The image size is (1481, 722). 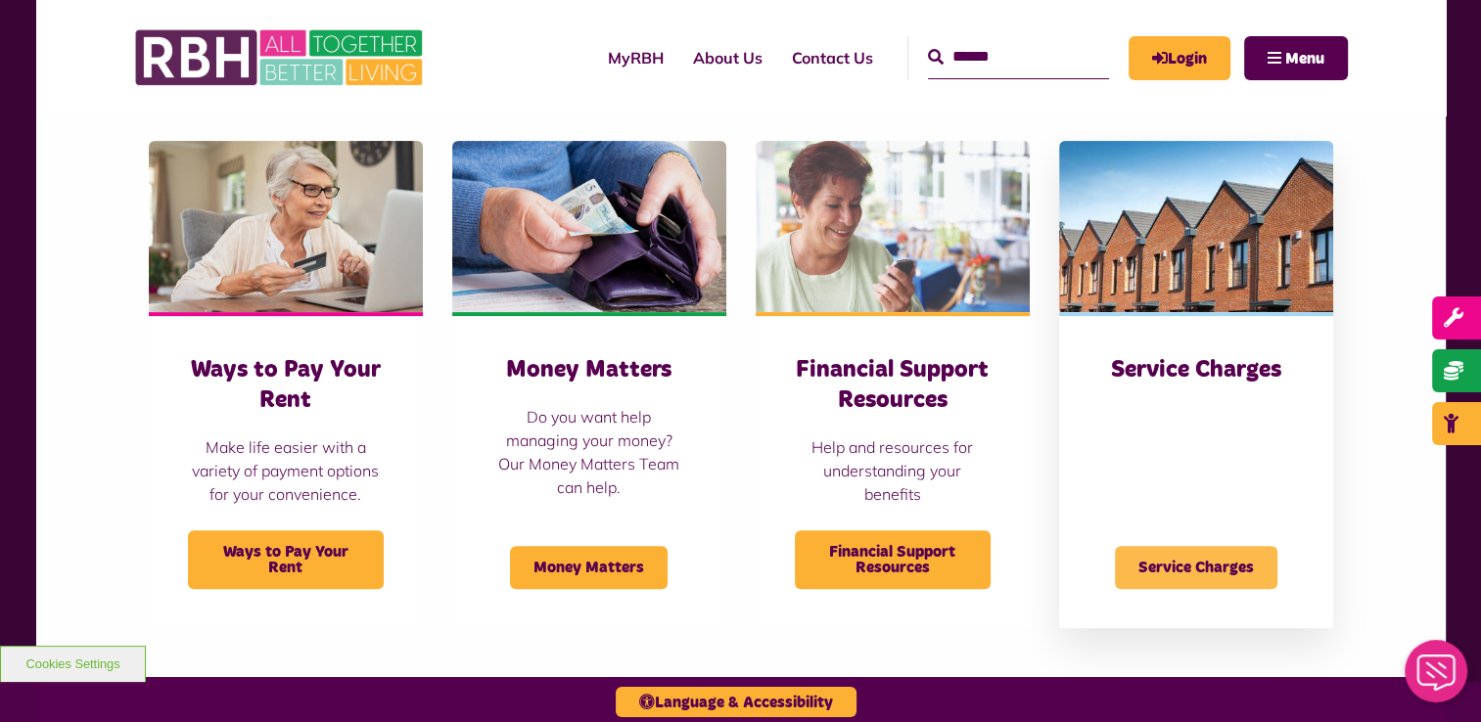 What do you see at coordinates (1196, 370) in the screenshot?
I see `h3: Service Charges` at bounding box center [1196, 370].